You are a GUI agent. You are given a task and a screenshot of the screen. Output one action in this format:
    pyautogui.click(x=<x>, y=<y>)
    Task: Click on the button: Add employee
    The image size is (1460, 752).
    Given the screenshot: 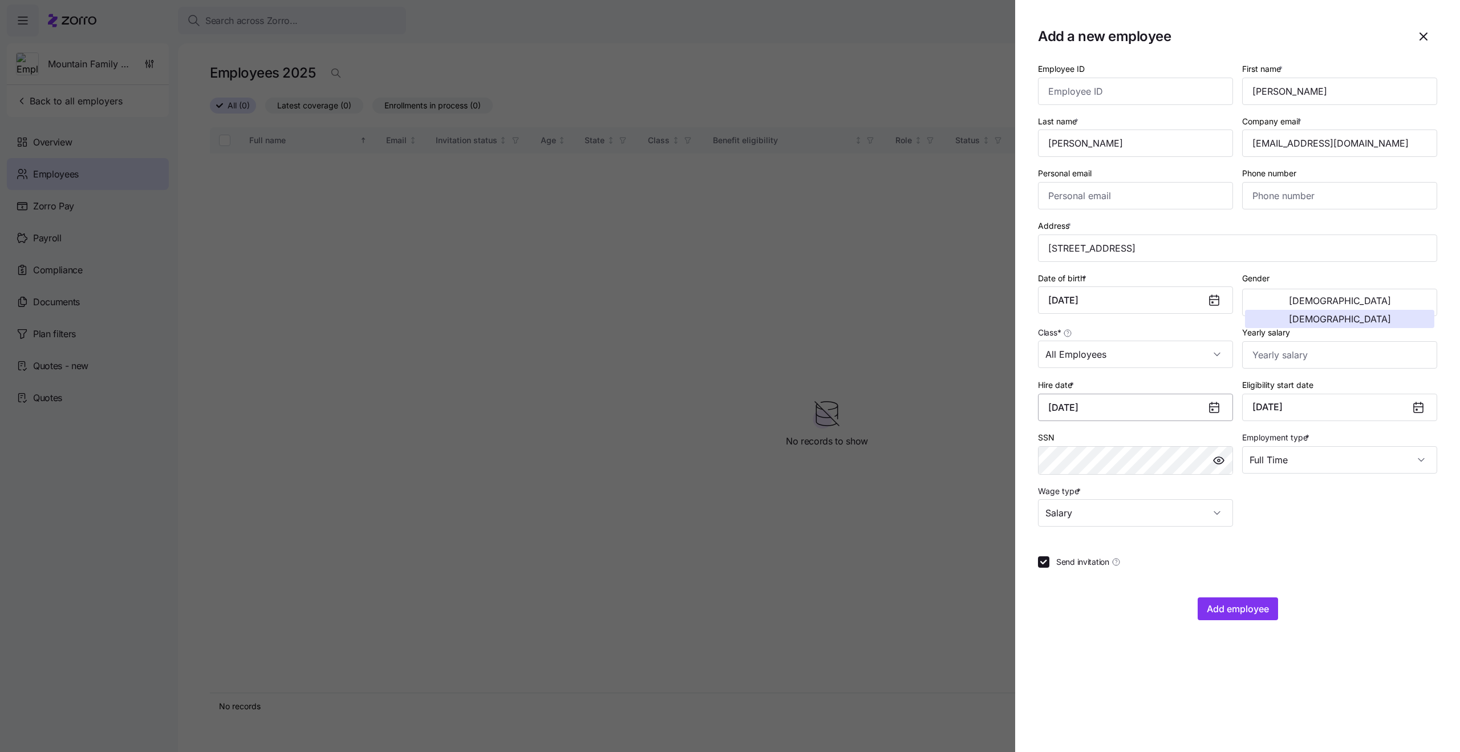 What is the action you would take?
    pyautogui.click(x=1237, y=608)
    